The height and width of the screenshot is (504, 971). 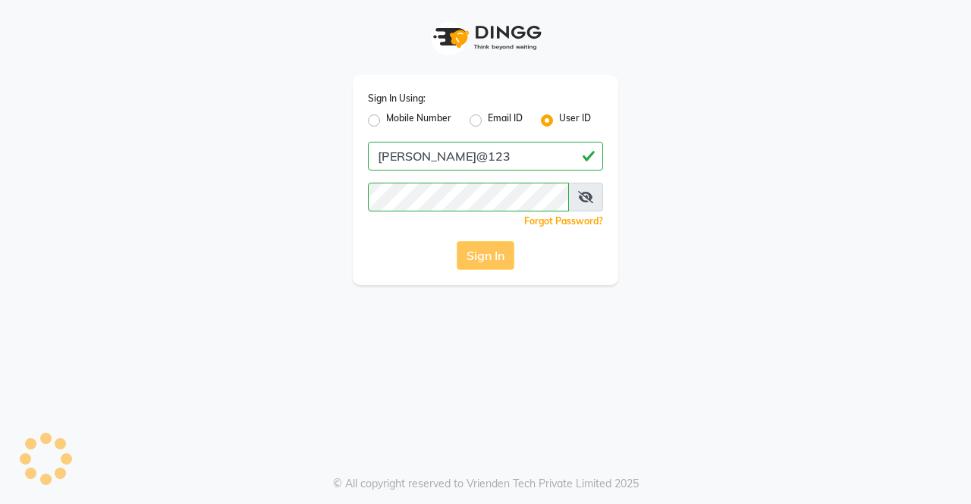 I want to click on label: User ID, so click(x=575, y=121).